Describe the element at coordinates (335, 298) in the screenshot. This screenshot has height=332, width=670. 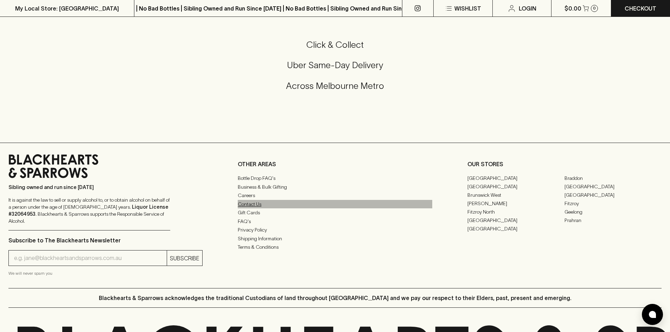
I see `p: Blackhearts & Sparrows acknowledges the traditional Custodians of land throughout [GEOGRAPHIC_DAT...` at that location.